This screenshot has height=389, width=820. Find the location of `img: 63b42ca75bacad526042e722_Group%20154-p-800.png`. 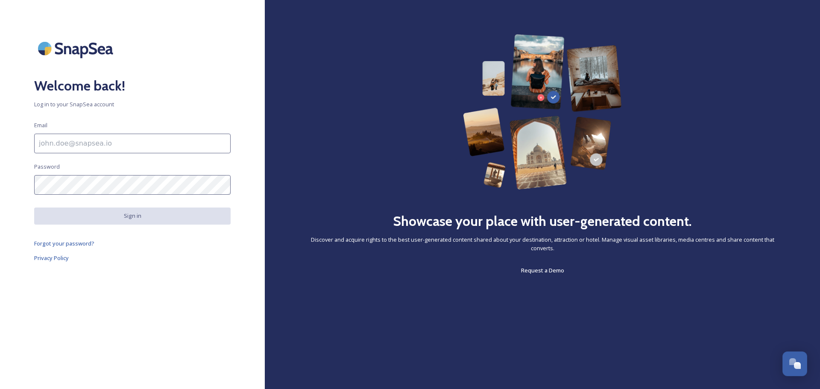

img: 63b42ca75bacad526042e722_Group%20154-p-800.png is located at coordinates (542, 112).